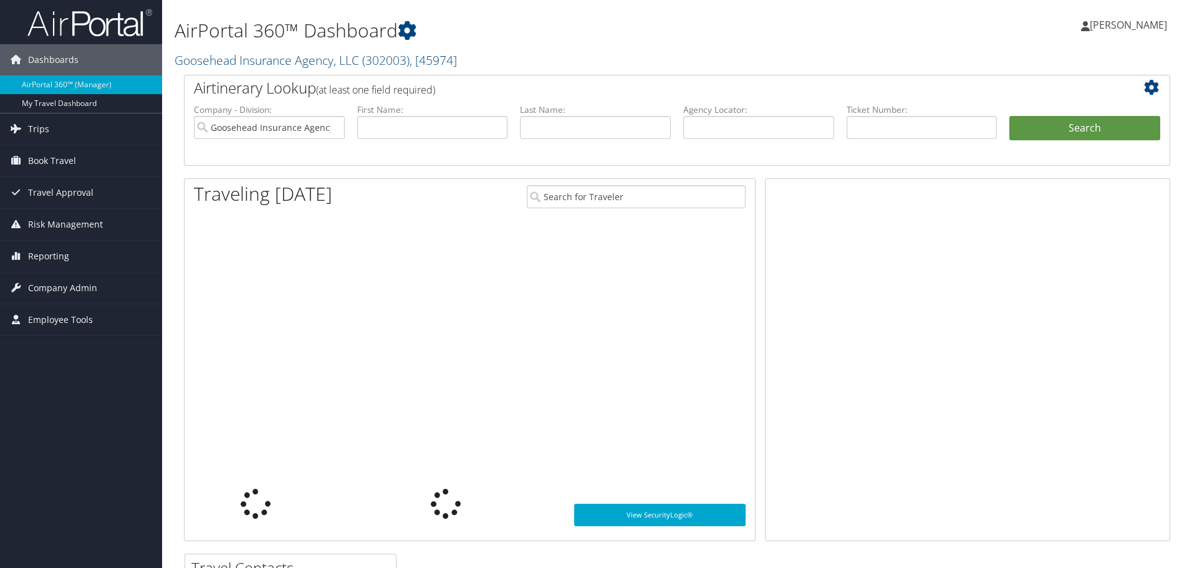 The width and height of the screenshot is (1192, 568). I want to click on label: Agency Locator:, so click(759, 110).